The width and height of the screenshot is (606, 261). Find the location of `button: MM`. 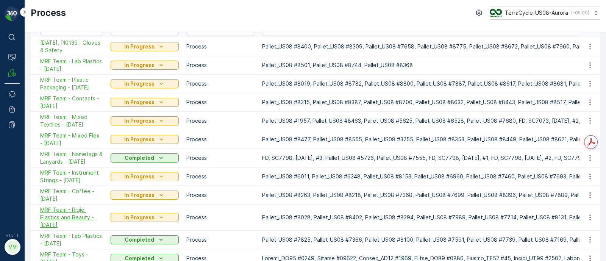

button: MM is located at coordinates (12, 247).